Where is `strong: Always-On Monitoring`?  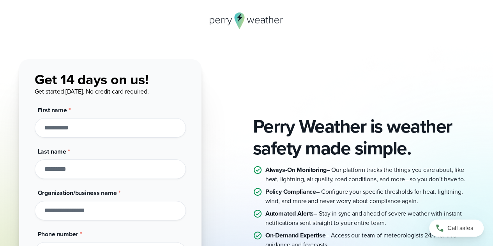 strong: Always-On Monitoring is located at coordinates (296, 170).